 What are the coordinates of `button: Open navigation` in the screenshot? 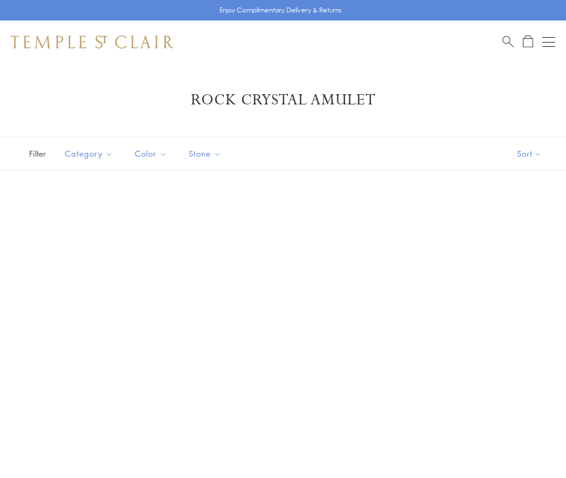 It's located at (548, 42).